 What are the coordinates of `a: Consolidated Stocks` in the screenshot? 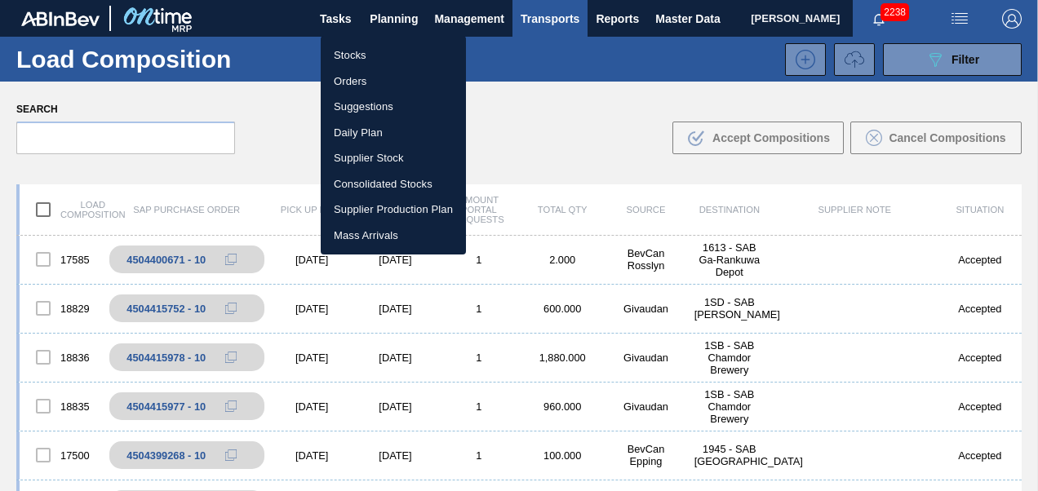 It's located at (393, 184).